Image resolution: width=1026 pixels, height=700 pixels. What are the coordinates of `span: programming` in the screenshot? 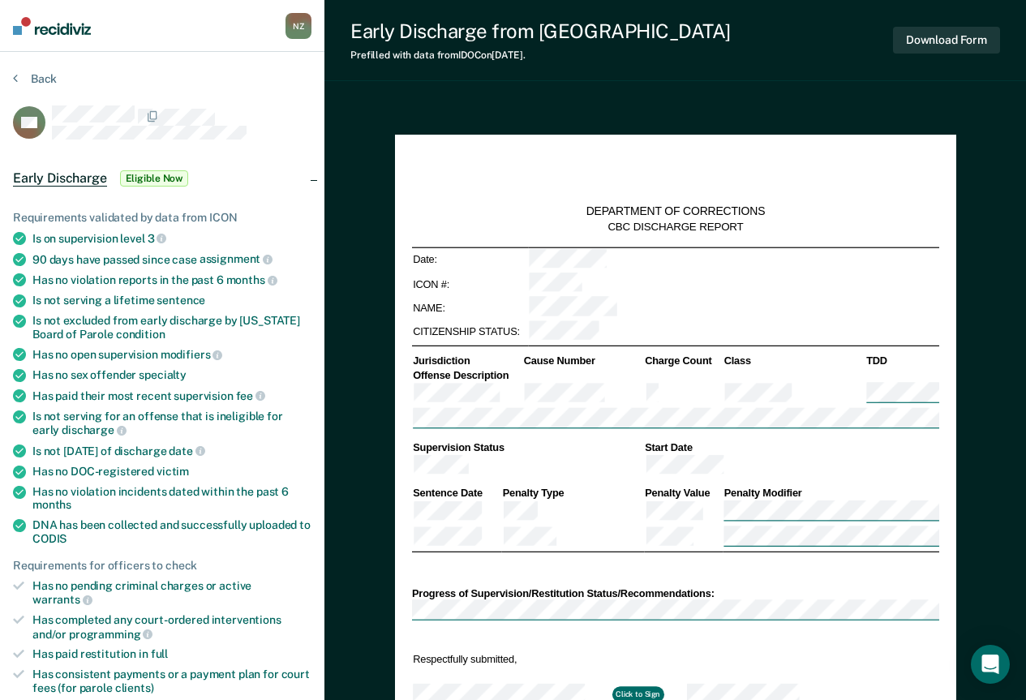 It's located at (110, 634).